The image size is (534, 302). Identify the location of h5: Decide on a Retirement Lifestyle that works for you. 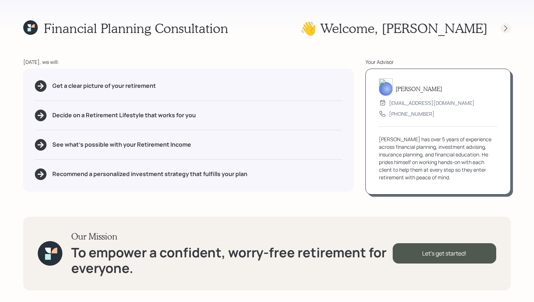
(124, 115).